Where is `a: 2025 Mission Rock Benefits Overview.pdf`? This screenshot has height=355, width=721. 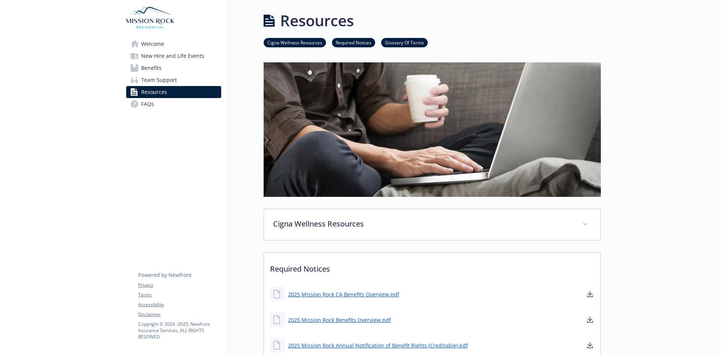
a: 2025 Mission Rock Benefits Overview.pdf is located at coordinates (339, 319).